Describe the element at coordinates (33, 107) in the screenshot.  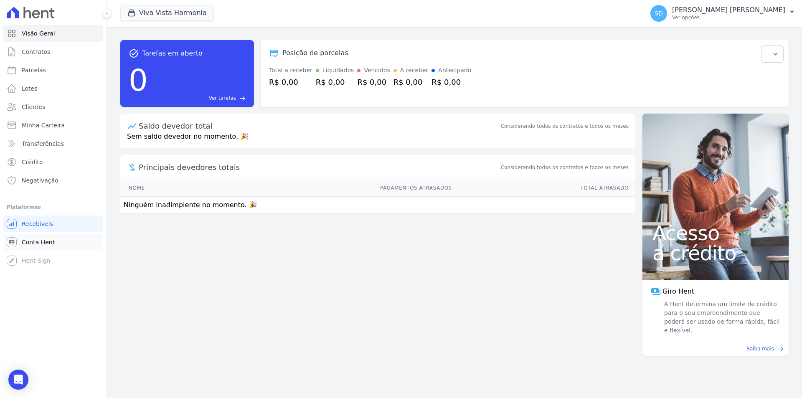
I see `span: Clientes` at that location.